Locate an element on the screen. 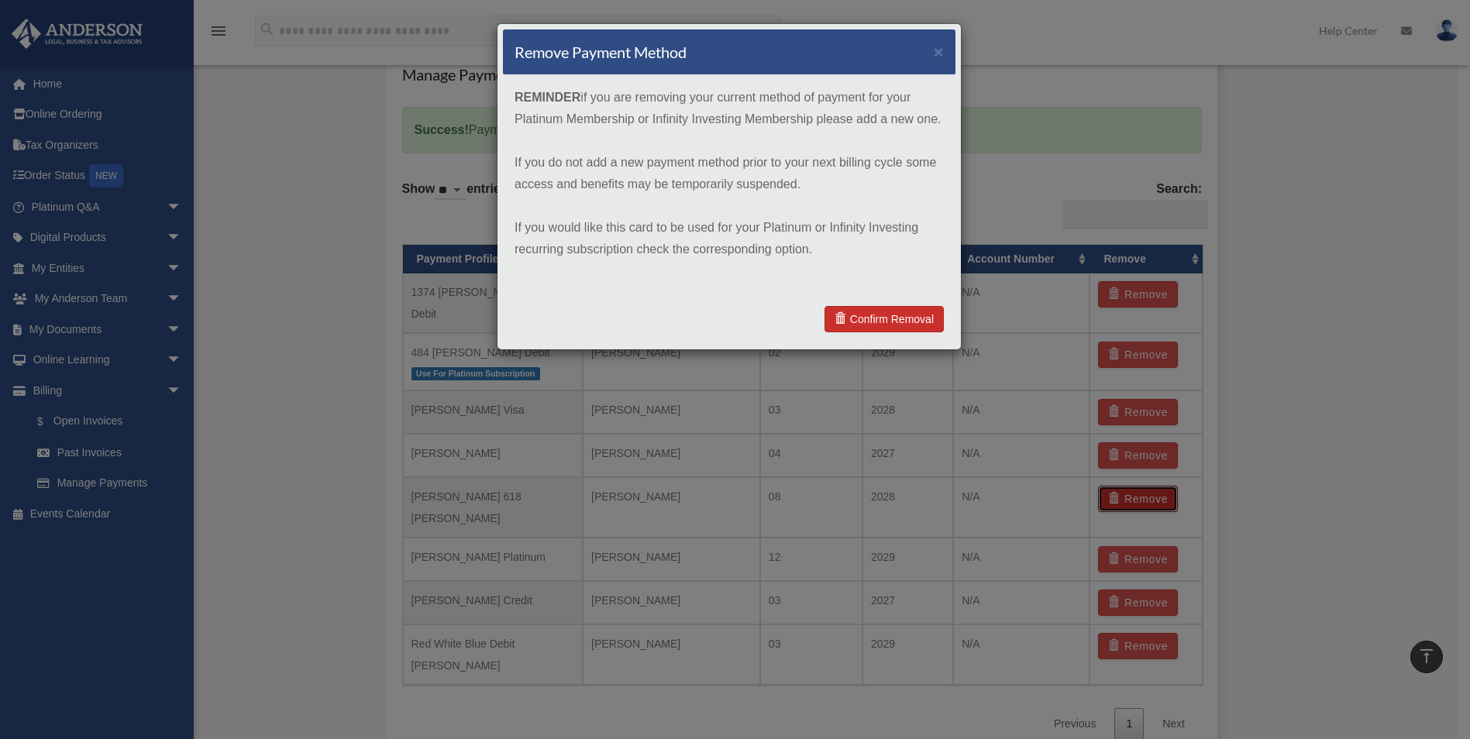 The width and height of the screenshot is (1470, 739). strong: REMINDER is located at coordinates (547, 97).